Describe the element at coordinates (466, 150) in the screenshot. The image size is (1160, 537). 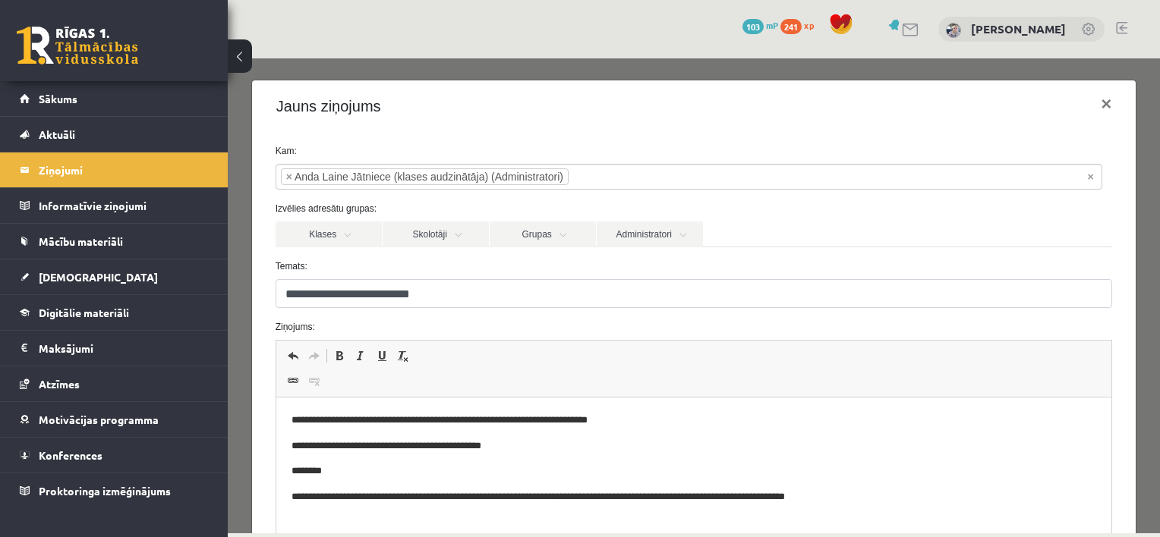
I see `label: Izvēlies adresātu grupas:` at that location.